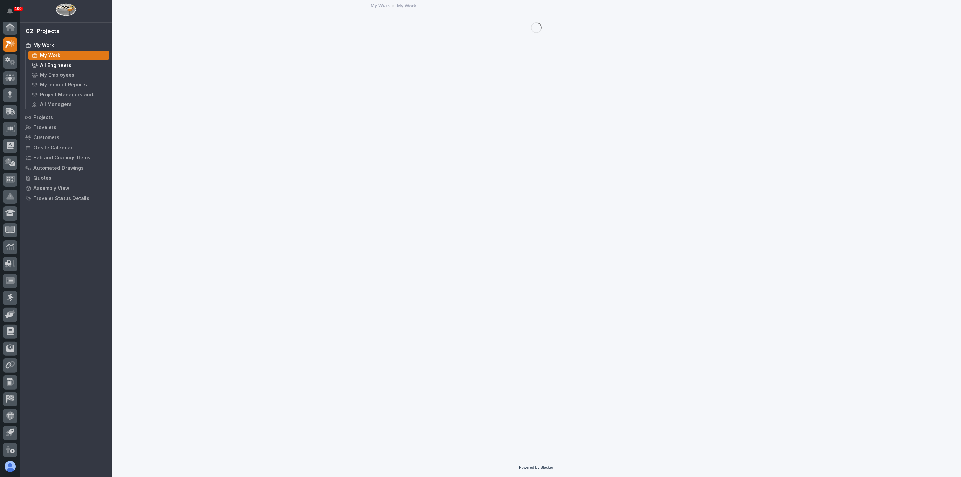 The height and width of the screenshot is (477, 961). What do you see at coordinates (69, 95) in the screenshot?
I see `a: Project Managers and Engineers` at bounding box center [69, 95].